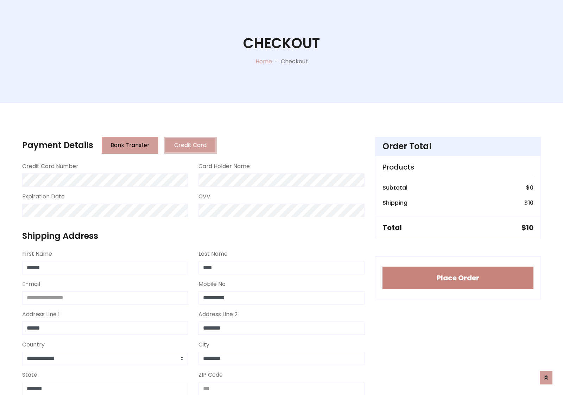  Describe the element at coordinates (458, 146) in the screenshot. I see `h4: Order Total` at that location.